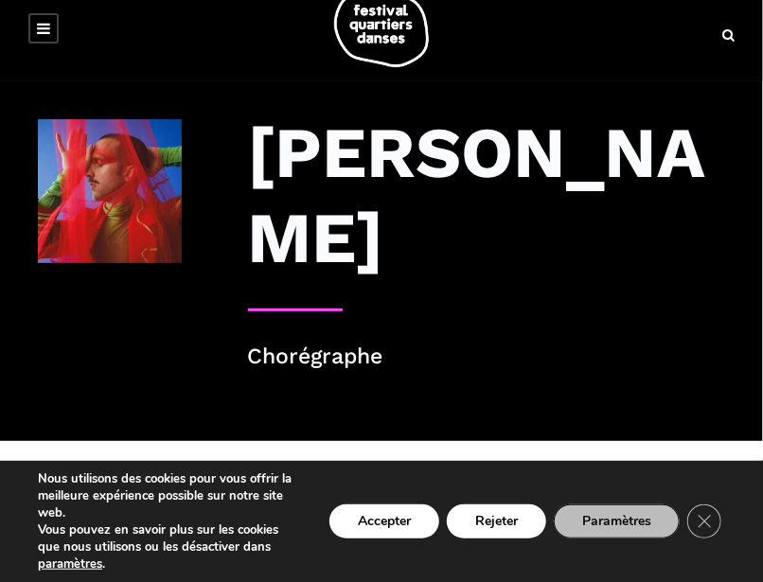 Image resolution: width=763 pixels, height=582 pixels. What do you see at coordinates (384, 521) in the screenshot?
I see `button: Accepter` at bounding box center [384, 521].